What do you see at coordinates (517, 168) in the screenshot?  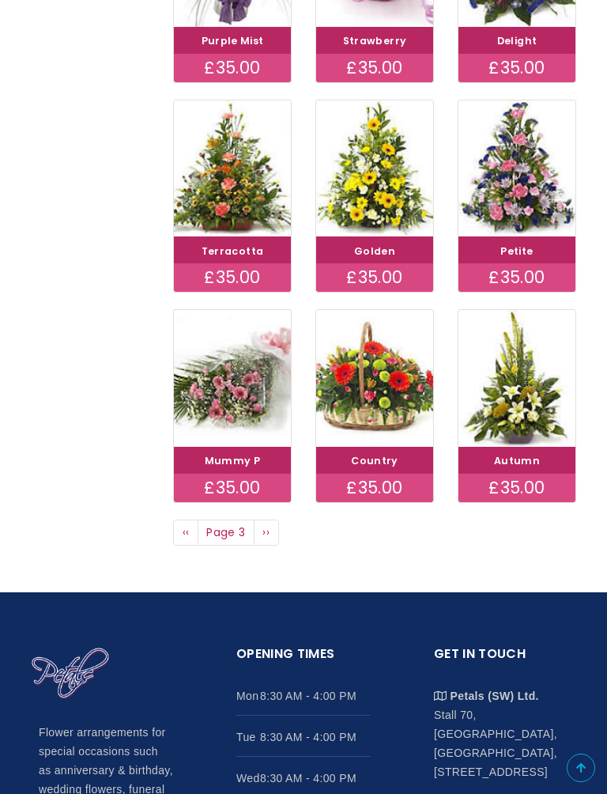 I see `img: Petite` at bounding box center [517, 168].